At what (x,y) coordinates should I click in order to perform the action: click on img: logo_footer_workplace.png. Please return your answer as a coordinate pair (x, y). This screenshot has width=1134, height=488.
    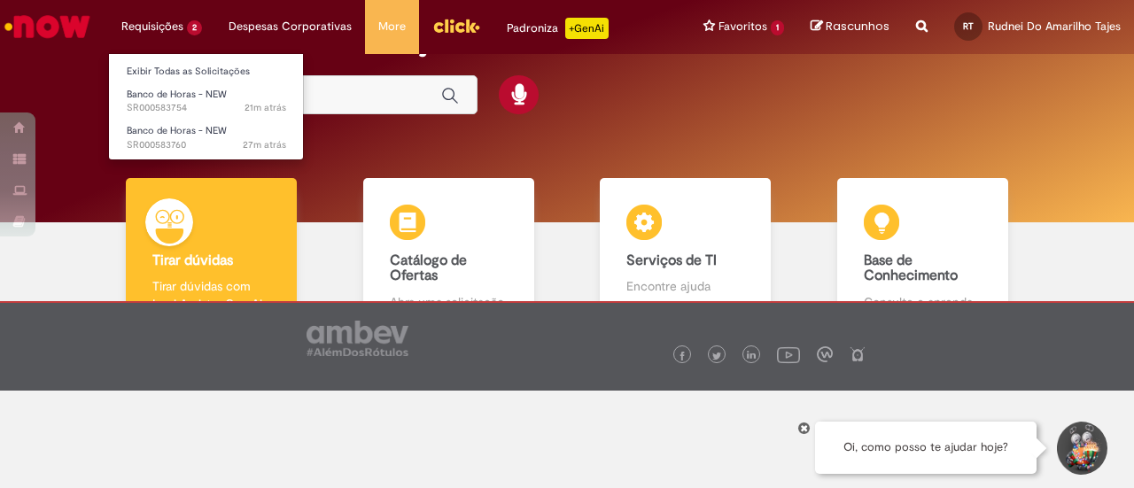
    Looking at the image, I should click on (824, 354).